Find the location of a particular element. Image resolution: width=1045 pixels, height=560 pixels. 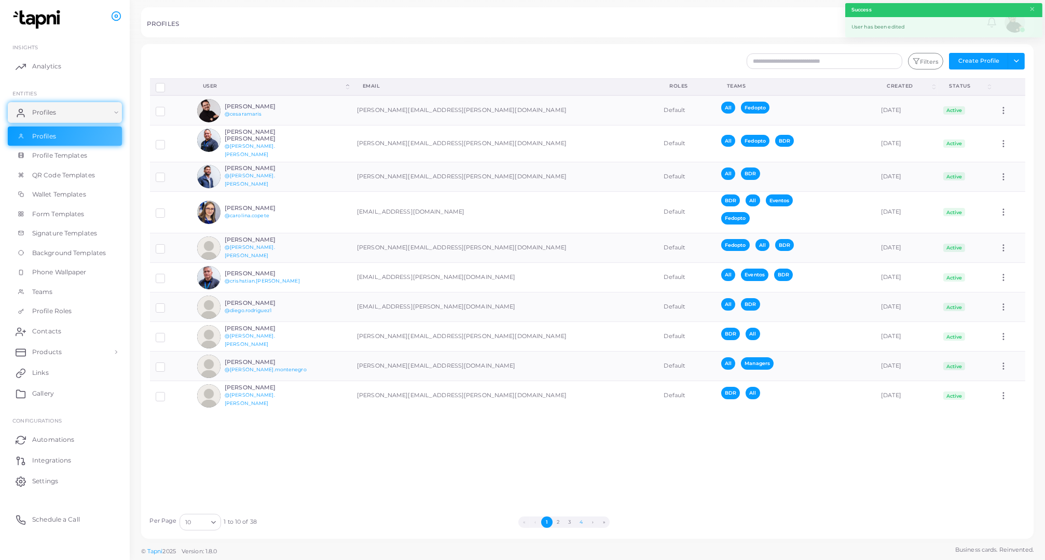

a: Teams is located at coordinates (65, 292).